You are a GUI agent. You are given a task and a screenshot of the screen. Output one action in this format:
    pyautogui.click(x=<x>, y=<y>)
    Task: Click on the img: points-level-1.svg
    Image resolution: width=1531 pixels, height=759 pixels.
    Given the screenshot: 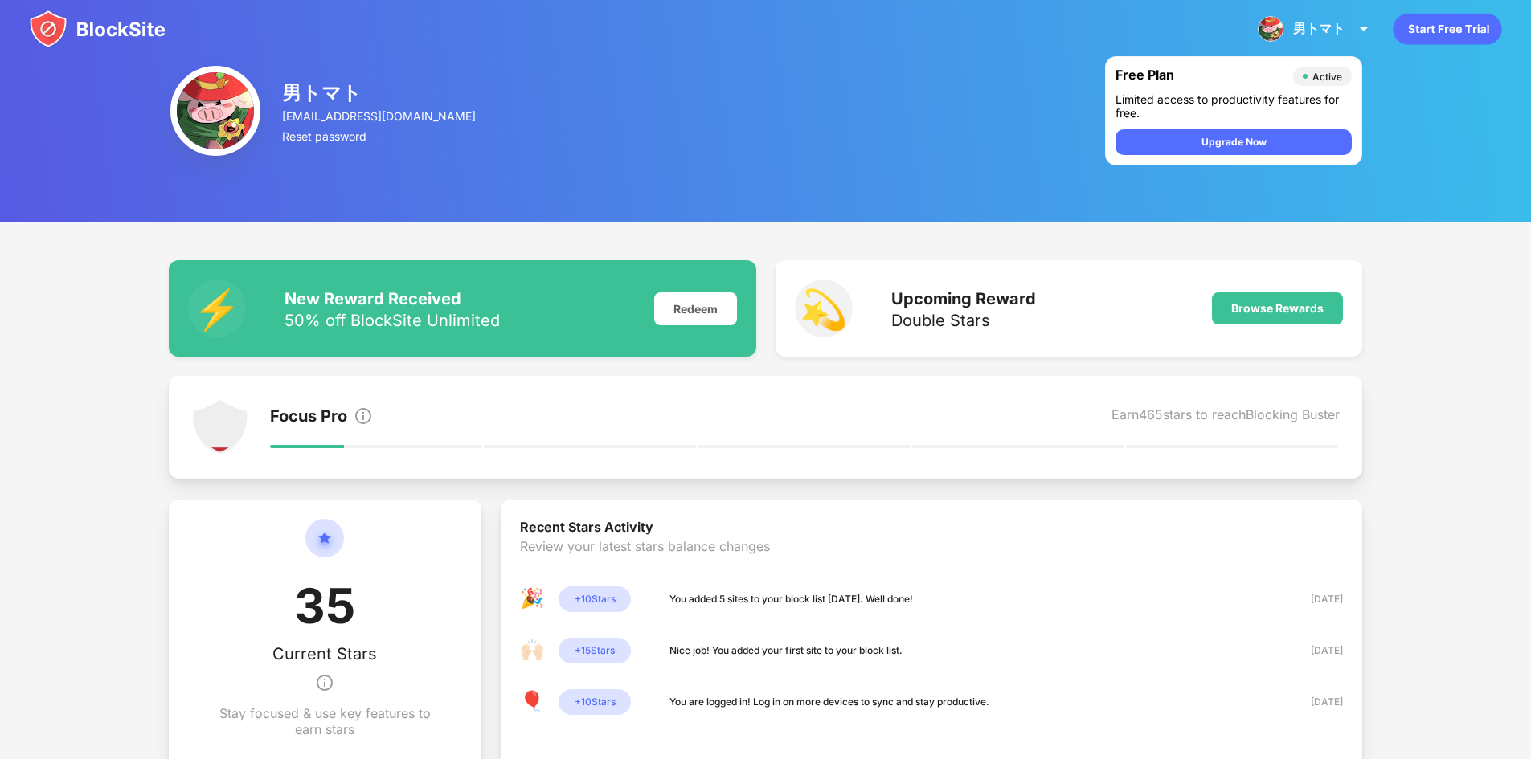 What is the action you would take?
    pyautogui.click(x=220, y=427)
    